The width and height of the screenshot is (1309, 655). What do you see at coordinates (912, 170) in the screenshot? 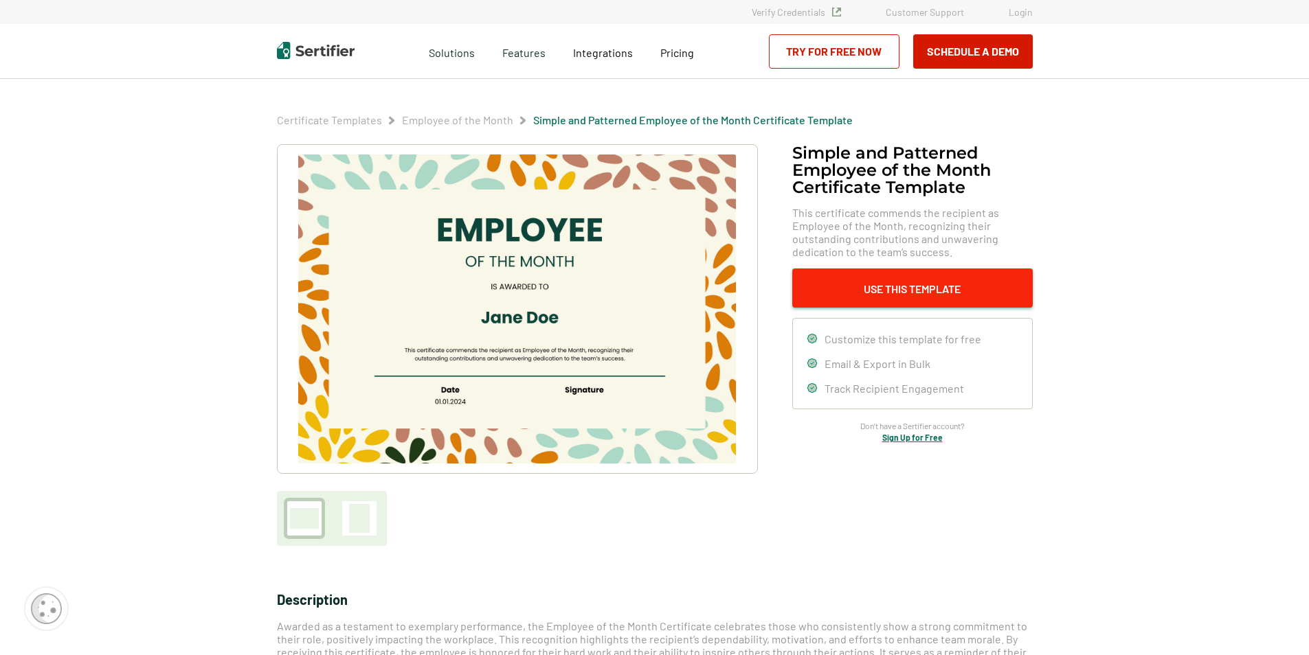
I see `h1: Simple and Patterned Employee of the Month Certificate Template` at bounding box center [912, 170].